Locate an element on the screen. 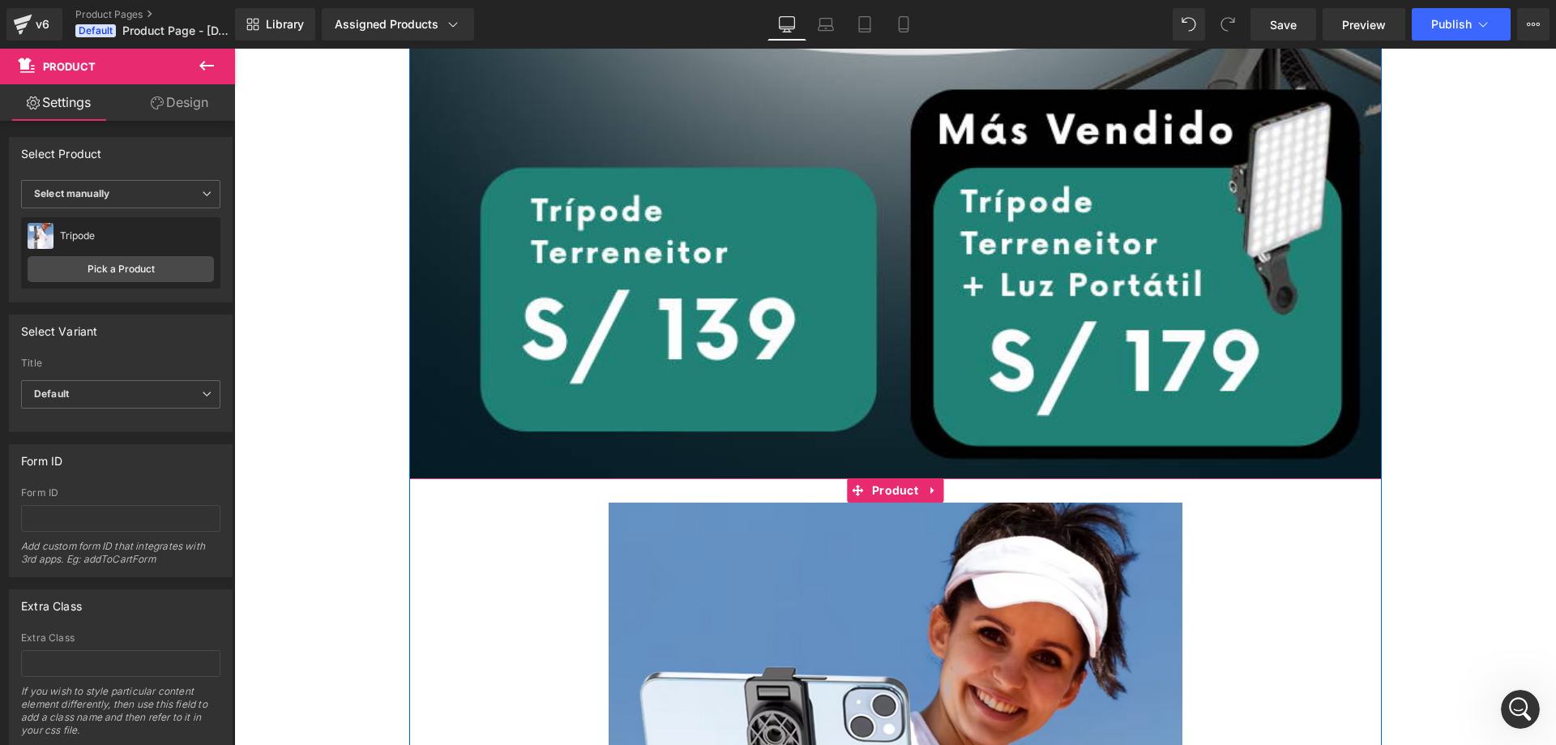 The image size is (1556, 745). button: More is located at coordinates (1533, 24).